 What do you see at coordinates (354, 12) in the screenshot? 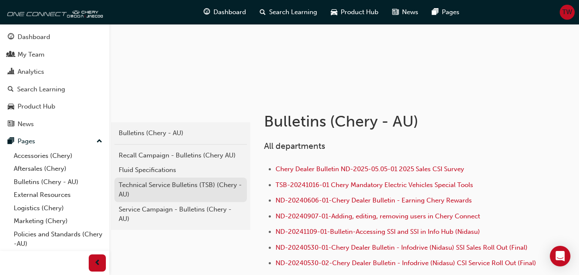
I see `a: car-iconProduct Hub` at bounding box center [354, 12].